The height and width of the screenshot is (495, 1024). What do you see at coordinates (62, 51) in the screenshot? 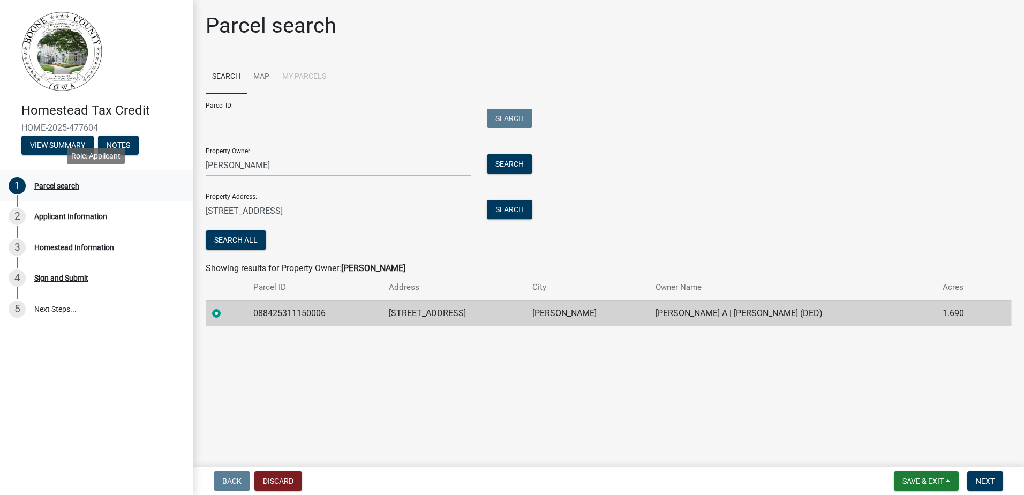
I see `img: Boone County, Iowa` at bounding box center [62, 51].